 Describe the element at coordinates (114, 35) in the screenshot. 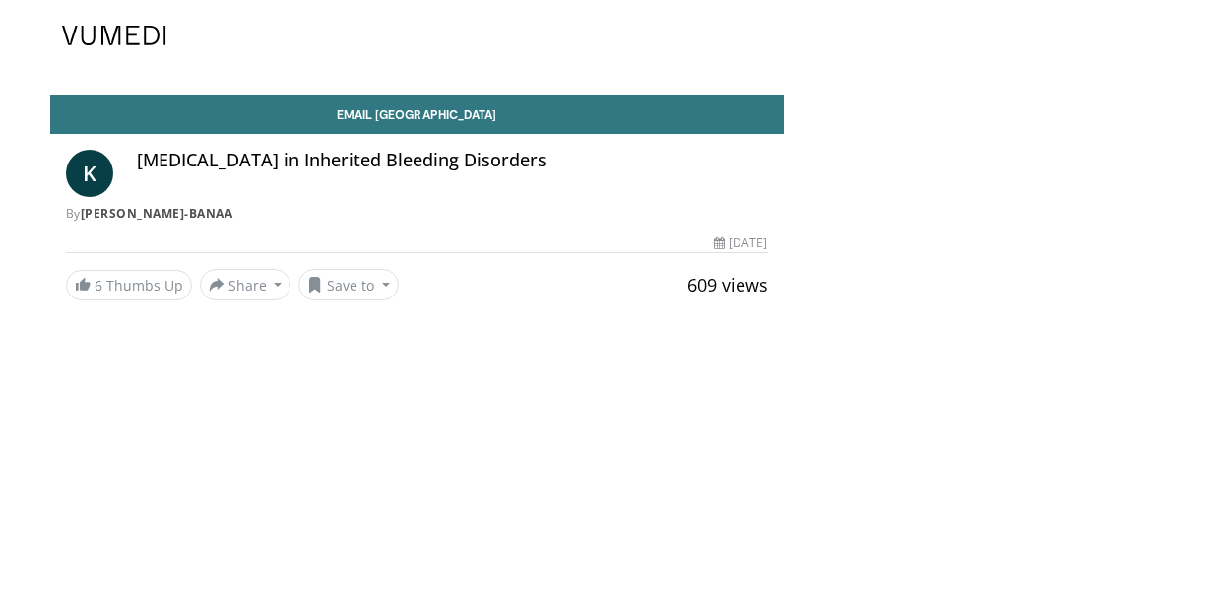

I see `img: VuMedi Logo` at that location.